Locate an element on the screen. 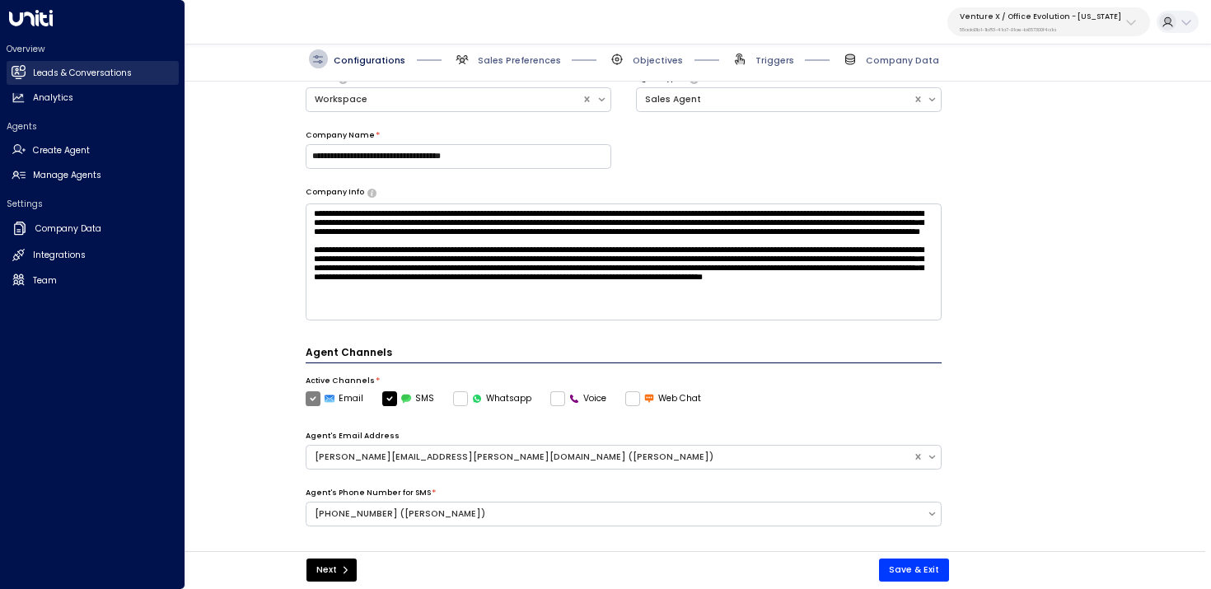 This screenshot has width=1211, height=589. h2: Agents is located at coordinates (92, 126).